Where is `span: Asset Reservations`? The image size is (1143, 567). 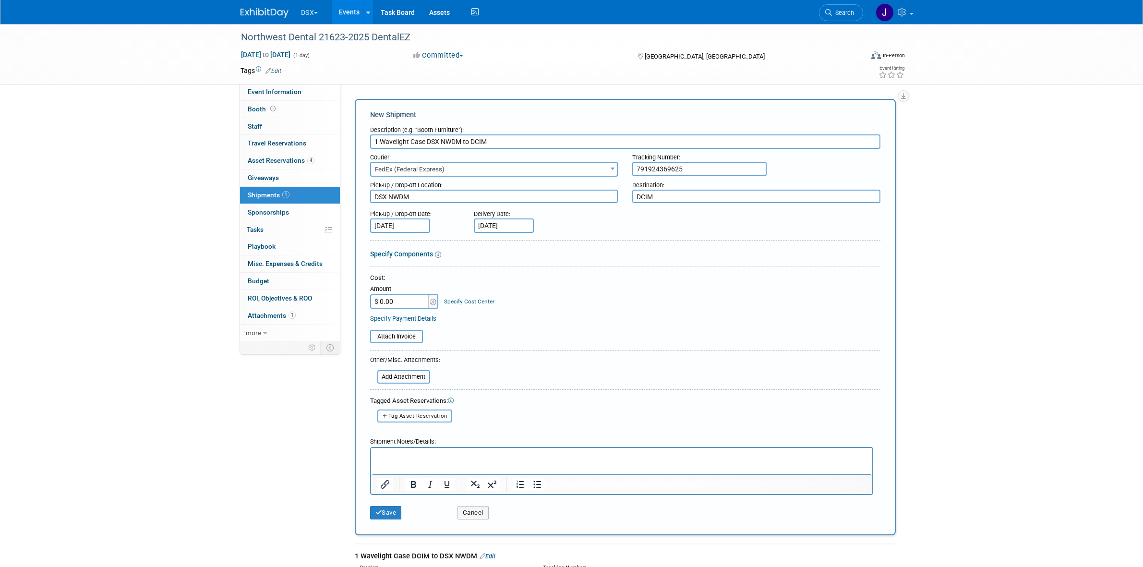
span: Asset Reservations is located at coordinates (281, 160).